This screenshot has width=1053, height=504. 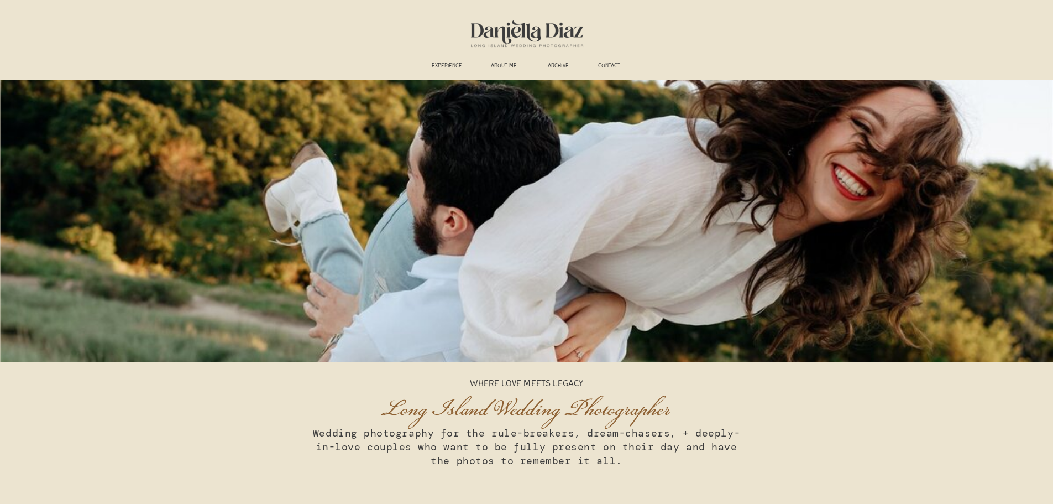 I want to click on a: experience, so click(x=447, y=66).